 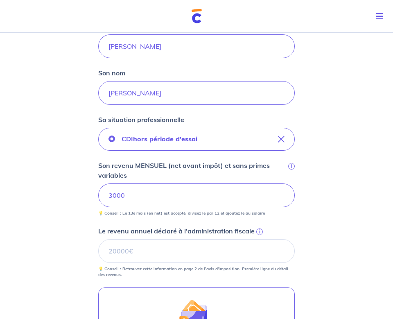 I want to click on p: 💡 Conseil : Retrouvez cette information en page 2 de l’avis d'imposition. Première ligne du détai..., so click(x=196, y=272).